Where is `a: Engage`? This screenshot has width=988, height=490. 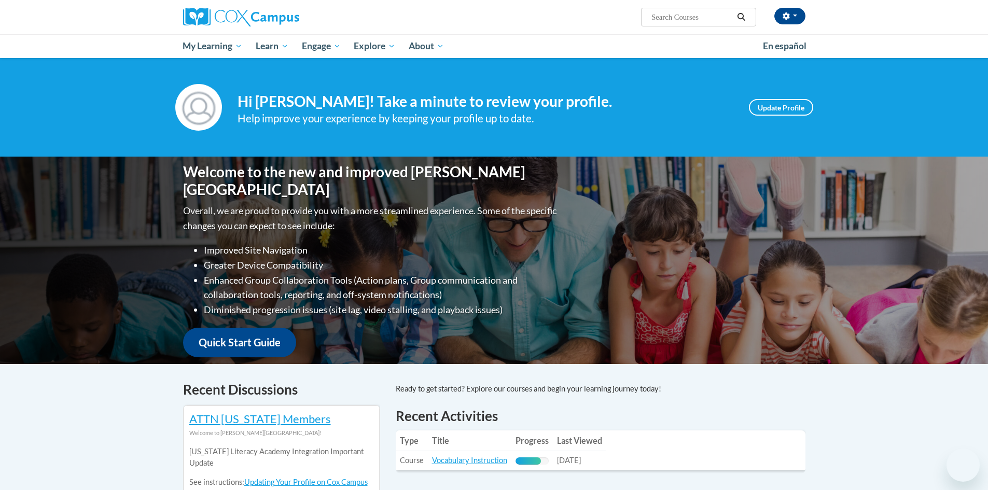 a: Engage is located at coordinates (321, 46).